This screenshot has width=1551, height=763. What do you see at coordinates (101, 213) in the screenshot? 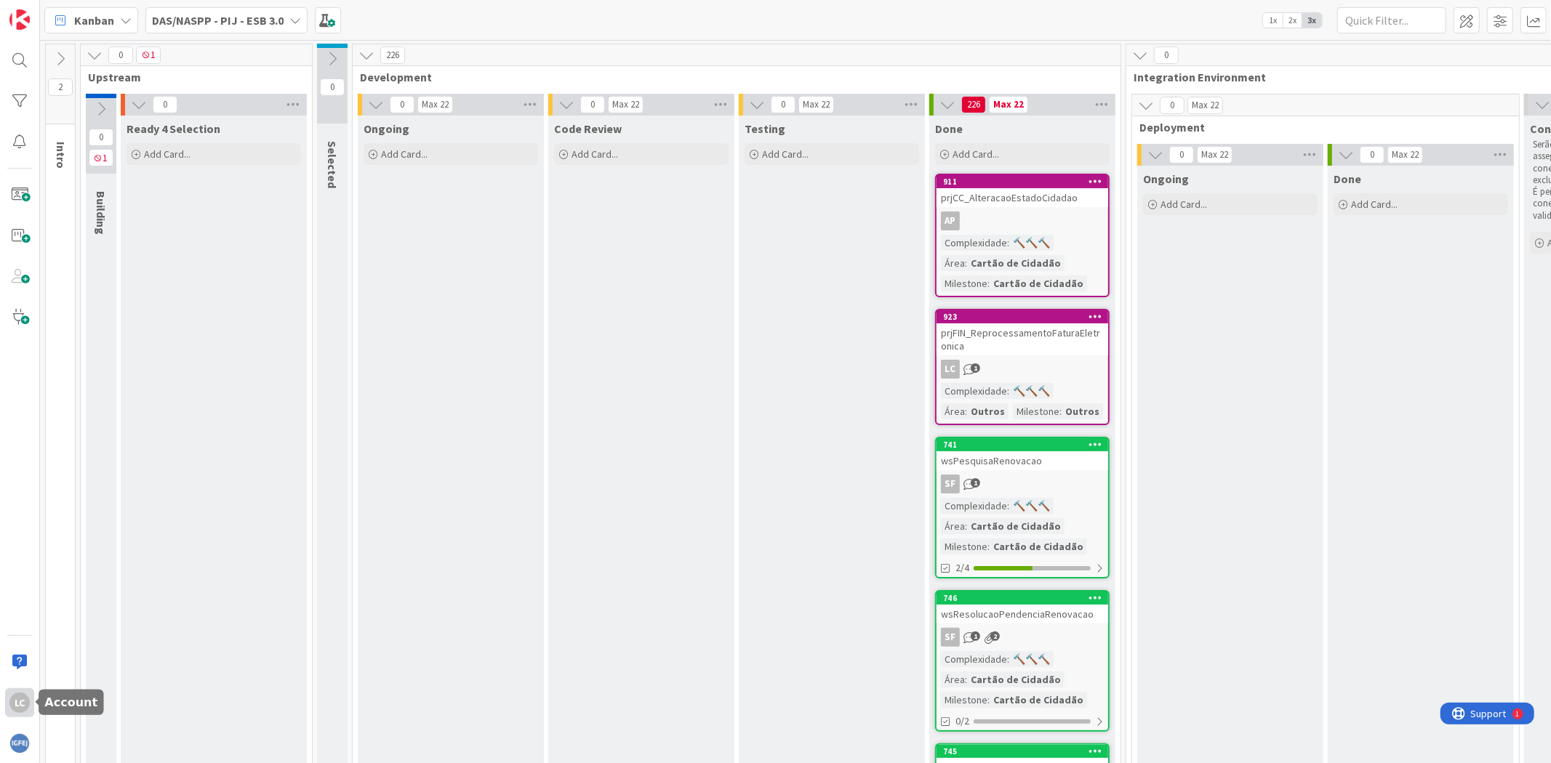
I see `span: Building` at bounding box center [101, 213].